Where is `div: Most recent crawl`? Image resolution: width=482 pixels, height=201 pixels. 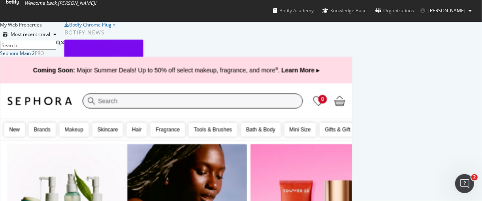 div: Most recent crawl is located at coordinates (30, 34).